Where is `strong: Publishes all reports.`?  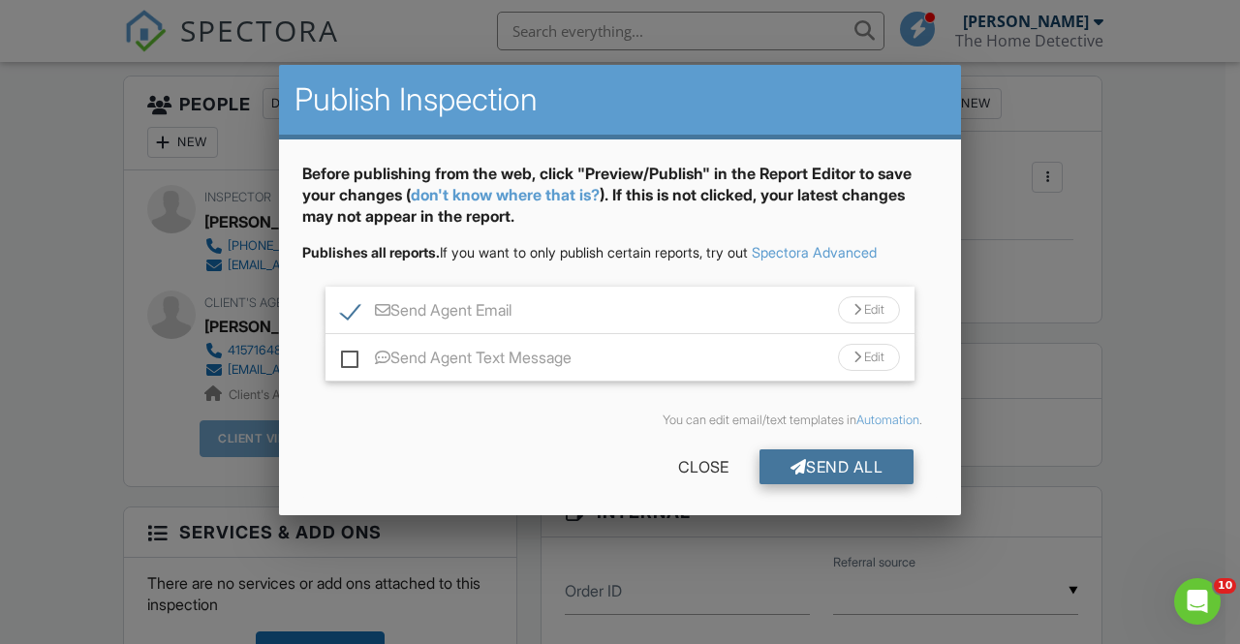
strong: Publishes all reports. is located at coordinates (371, 252).